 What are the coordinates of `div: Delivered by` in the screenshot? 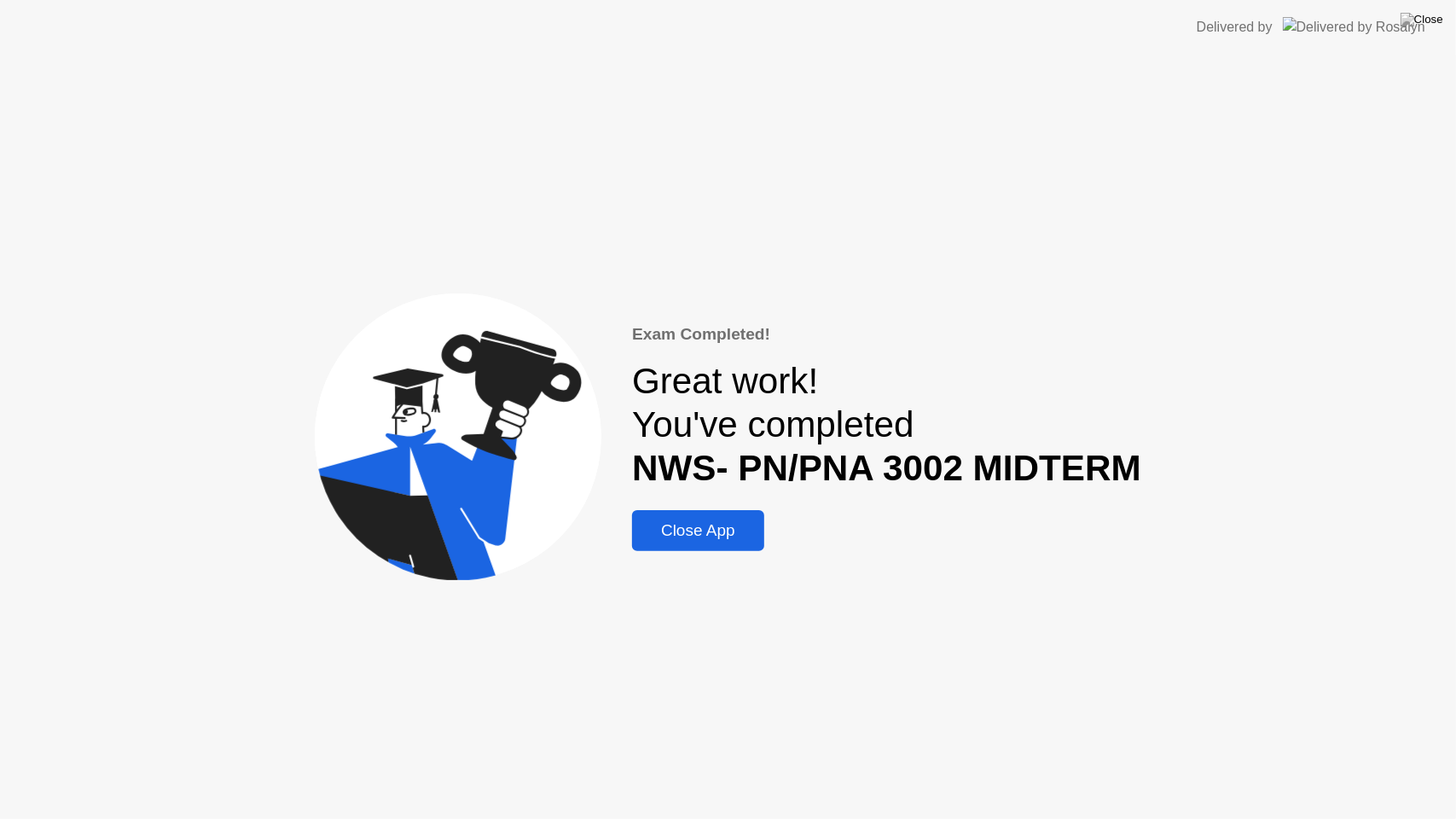 It's located at (1234, 27).